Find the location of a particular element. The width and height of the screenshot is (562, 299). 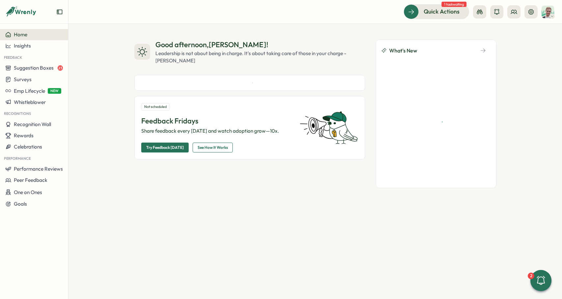

span: Rewards is located at coordinates (24, 135).